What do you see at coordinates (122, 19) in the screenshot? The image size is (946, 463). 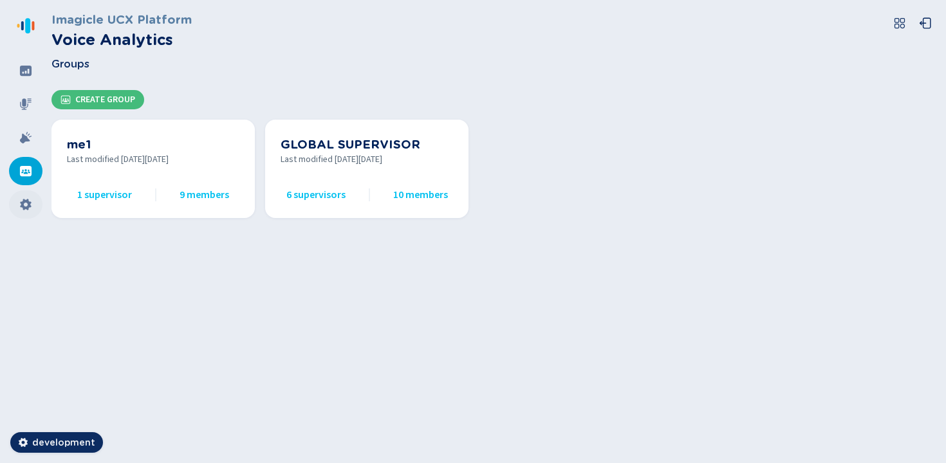 I see `h3: Imagicle UCX Platform` at bounding box center [122, 19].